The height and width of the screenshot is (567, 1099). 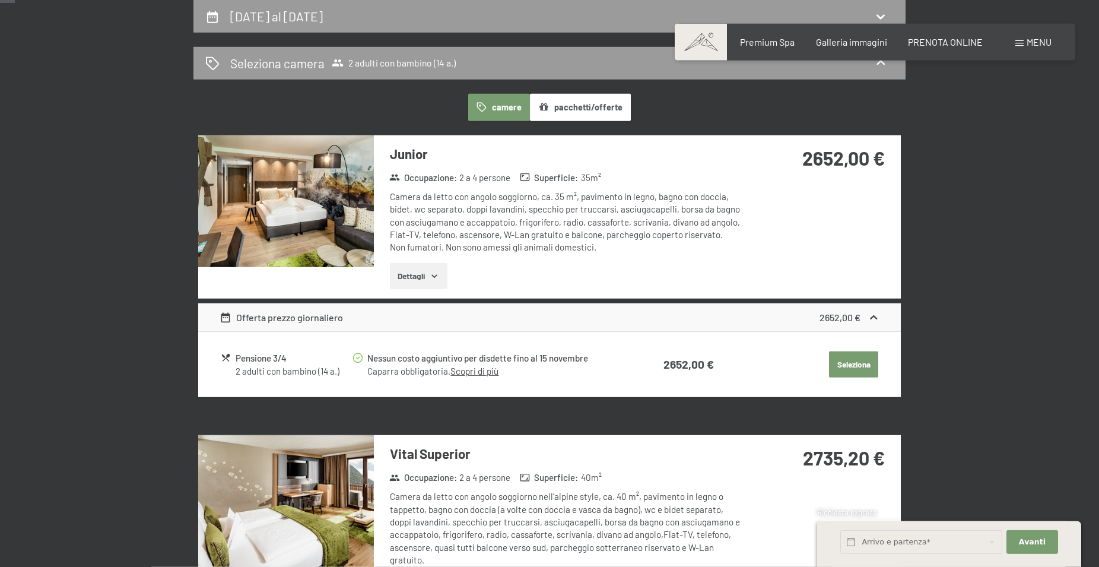 What do you see at coordinates (281, 317) in the screenshot?
I see `div: Offerta prezzo giornaliero` at bounding box center [281, 317].